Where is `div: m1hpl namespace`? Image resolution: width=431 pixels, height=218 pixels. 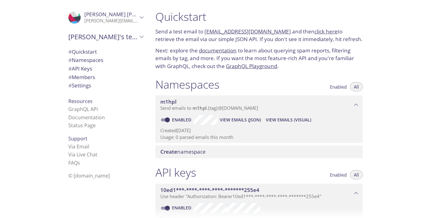
div: m1hpl namespace is located at coordinates (259, 105).